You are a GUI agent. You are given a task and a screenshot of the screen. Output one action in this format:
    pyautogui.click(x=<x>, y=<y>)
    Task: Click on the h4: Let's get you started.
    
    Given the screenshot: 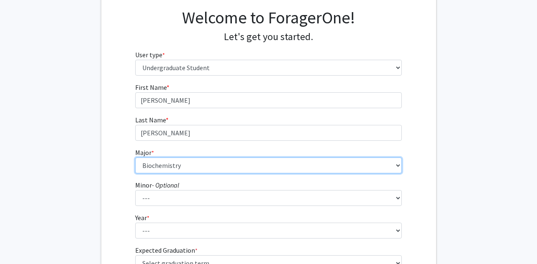 What is the action you would take?
    pyautogui.click(x=268, y=37)
    